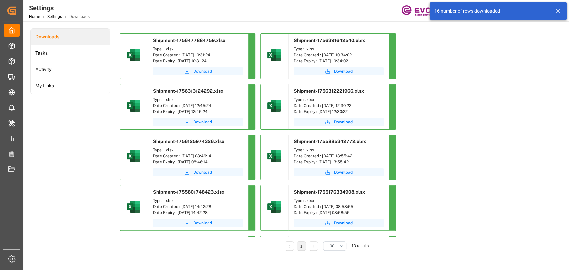  I want to click on li: Downloads, so click(70, 37).